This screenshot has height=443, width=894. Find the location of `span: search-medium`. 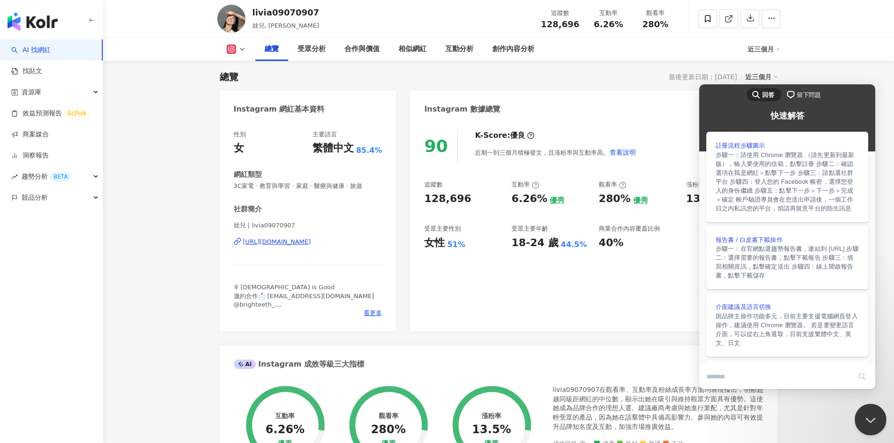

span: search-medium is located at coordinates (57, 10).